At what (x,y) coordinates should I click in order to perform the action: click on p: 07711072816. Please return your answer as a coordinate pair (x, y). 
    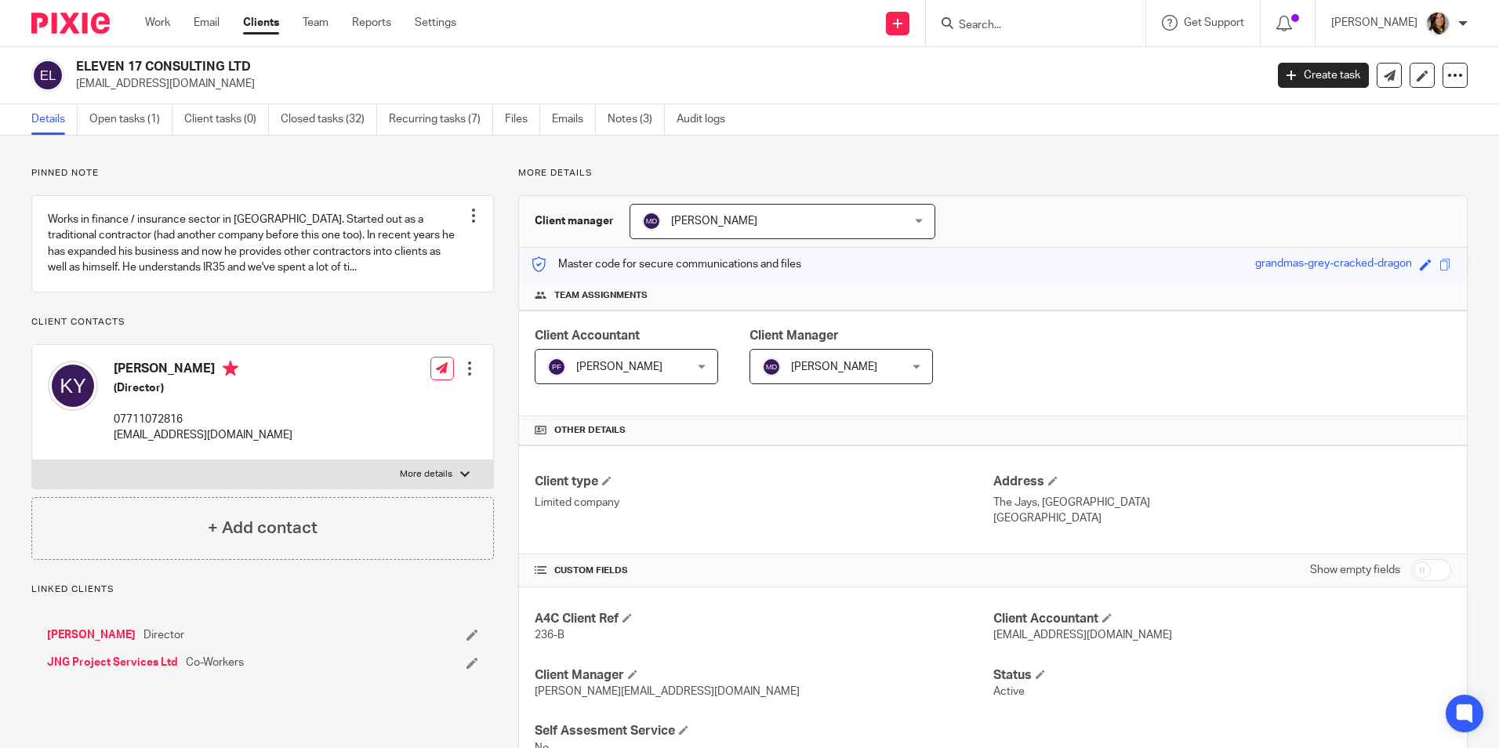
    Looking at the image, I should click on (203, 420).